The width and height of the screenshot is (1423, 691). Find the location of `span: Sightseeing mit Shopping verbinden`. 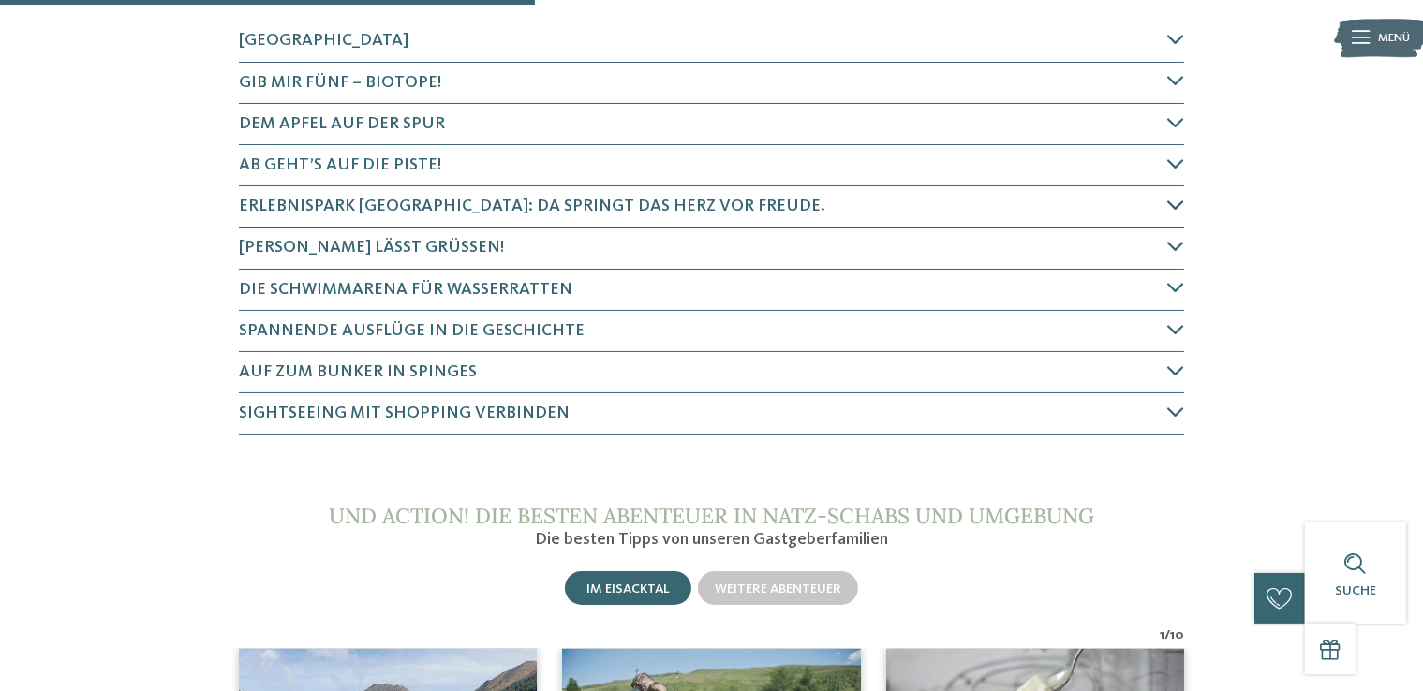

span: Sightseeing mit Shopping verbinden is located at coordinates (404, 413).